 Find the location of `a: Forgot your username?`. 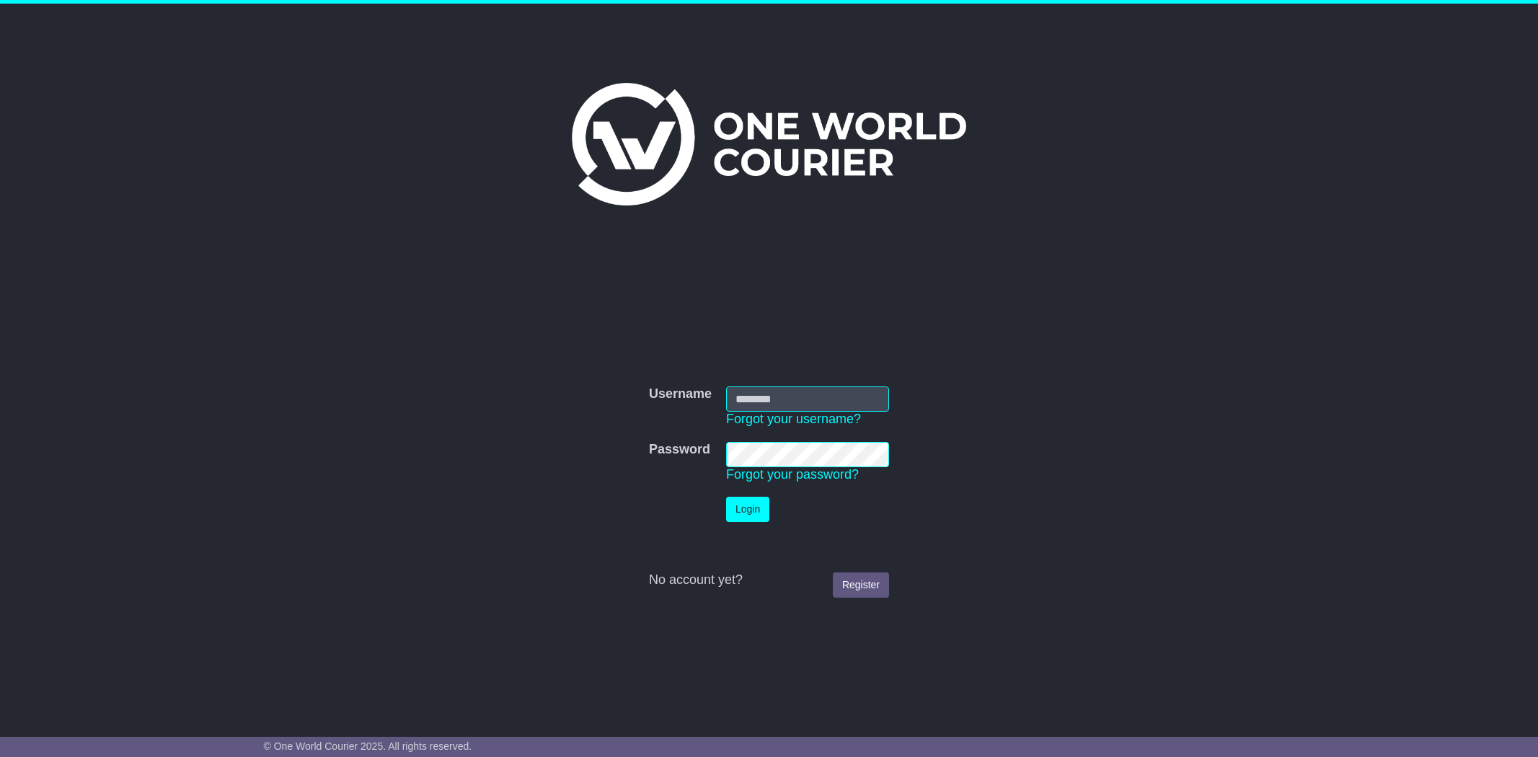

a: Forgot your username? is located at coordinates (793, 419).